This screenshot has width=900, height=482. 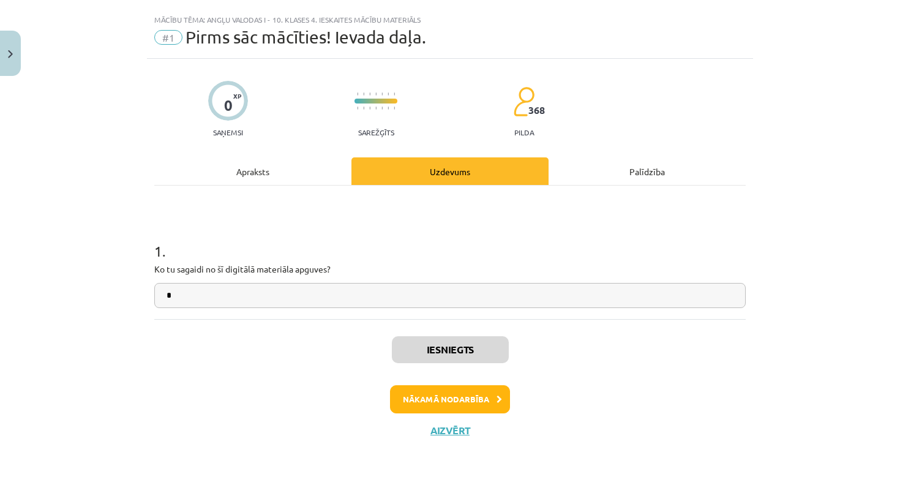 I want to click on img: students-c634bb4e5e11cddfef0936a35e636f08e4e9abd3cc4e673bd6f9a4125e45ecb1.svg, so click(x=523, y=102).